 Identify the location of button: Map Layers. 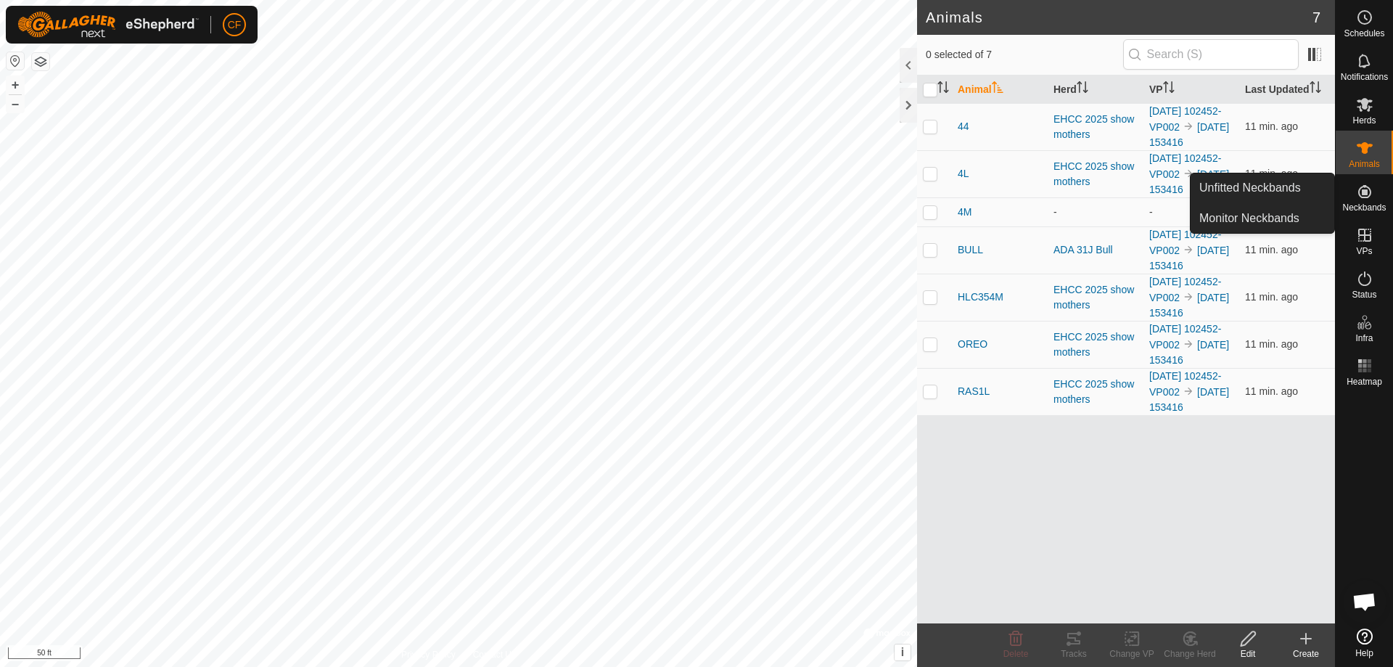
(41, 62).